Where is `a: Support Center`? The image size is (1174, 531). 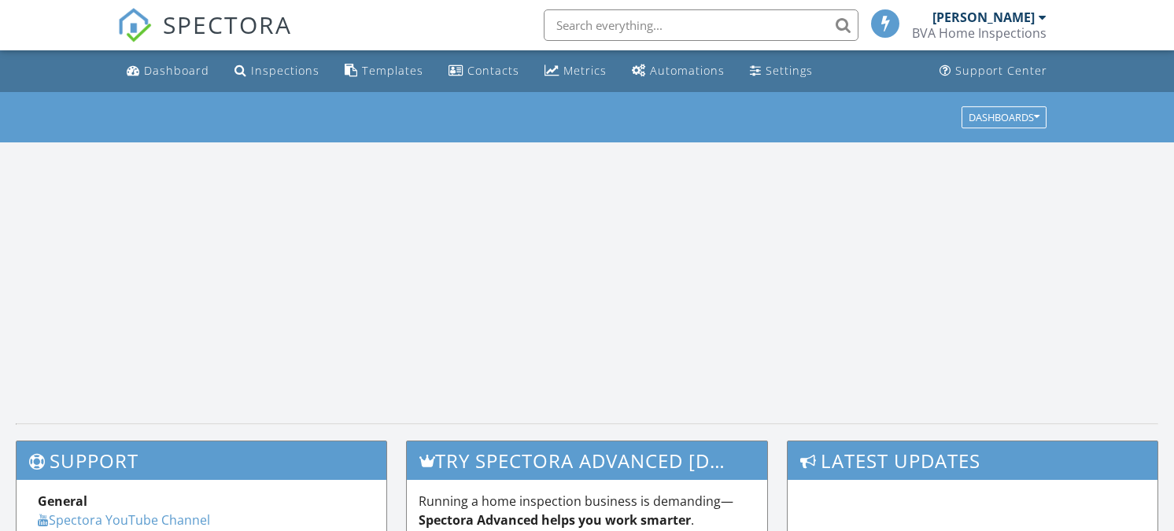
a: Support Center is located at coordinates (993, 71).